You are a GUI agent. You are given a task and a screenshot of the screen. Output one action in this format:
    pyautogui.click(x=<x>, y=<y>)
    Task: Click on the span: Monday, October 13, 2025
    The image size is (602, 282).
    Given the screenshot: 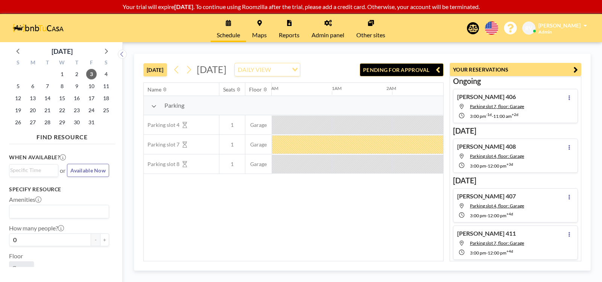 What is the action you would take?
    pyautogui.click(x=33, y=98)
    